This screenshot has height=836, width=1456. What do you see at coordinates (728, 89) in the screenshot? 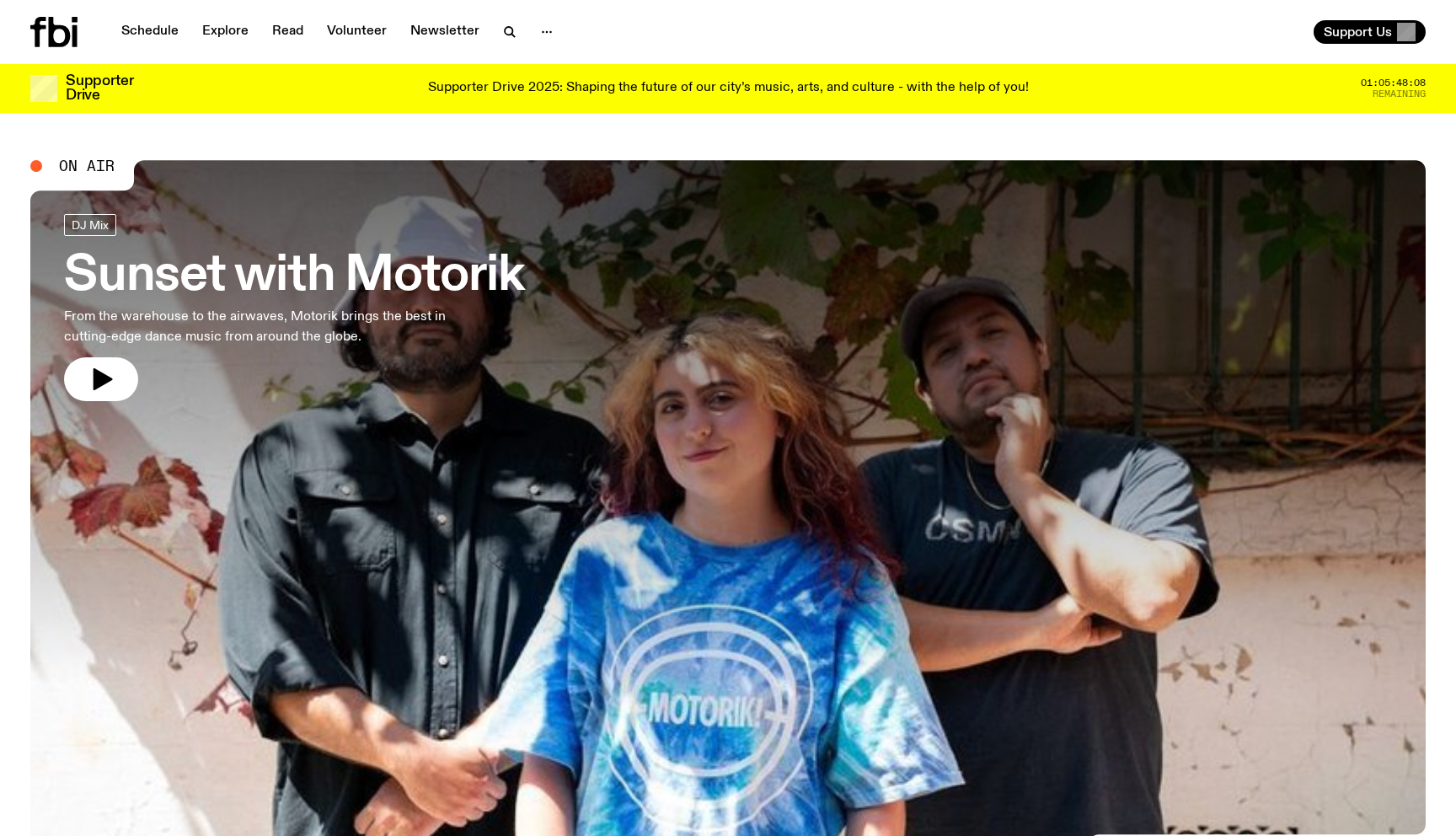
I see `p: Supporter Drive 2025: Shaping the future of our city’s music, arts, and culture - with the help o...` at bounding box center [728, 89].